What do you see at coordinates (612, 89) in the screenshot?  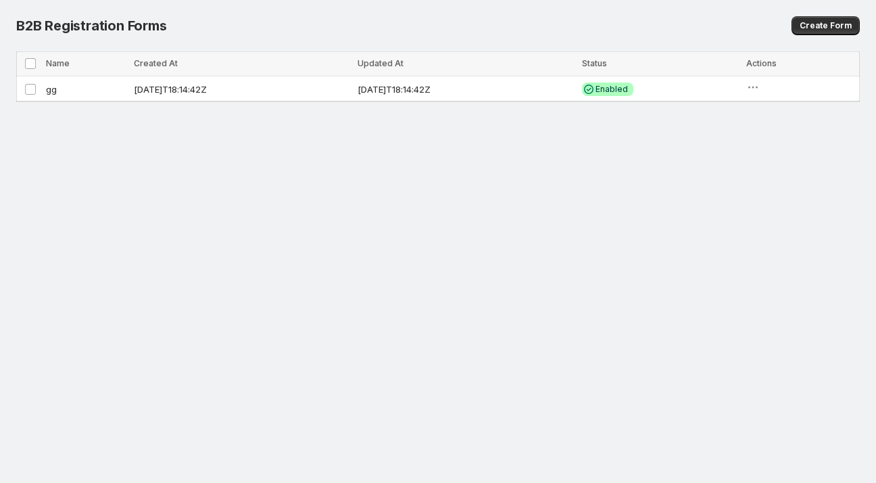 I see `span: Enabled` at bounding box center [612, 89].